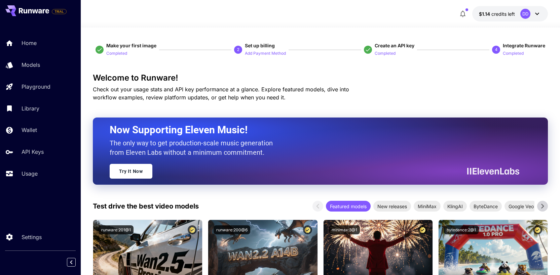 The width and height of the screenshot is (560, 275). Describe the element at coordinates (521, 206) in the screenshot. I see `div: Google Veo` at that location.